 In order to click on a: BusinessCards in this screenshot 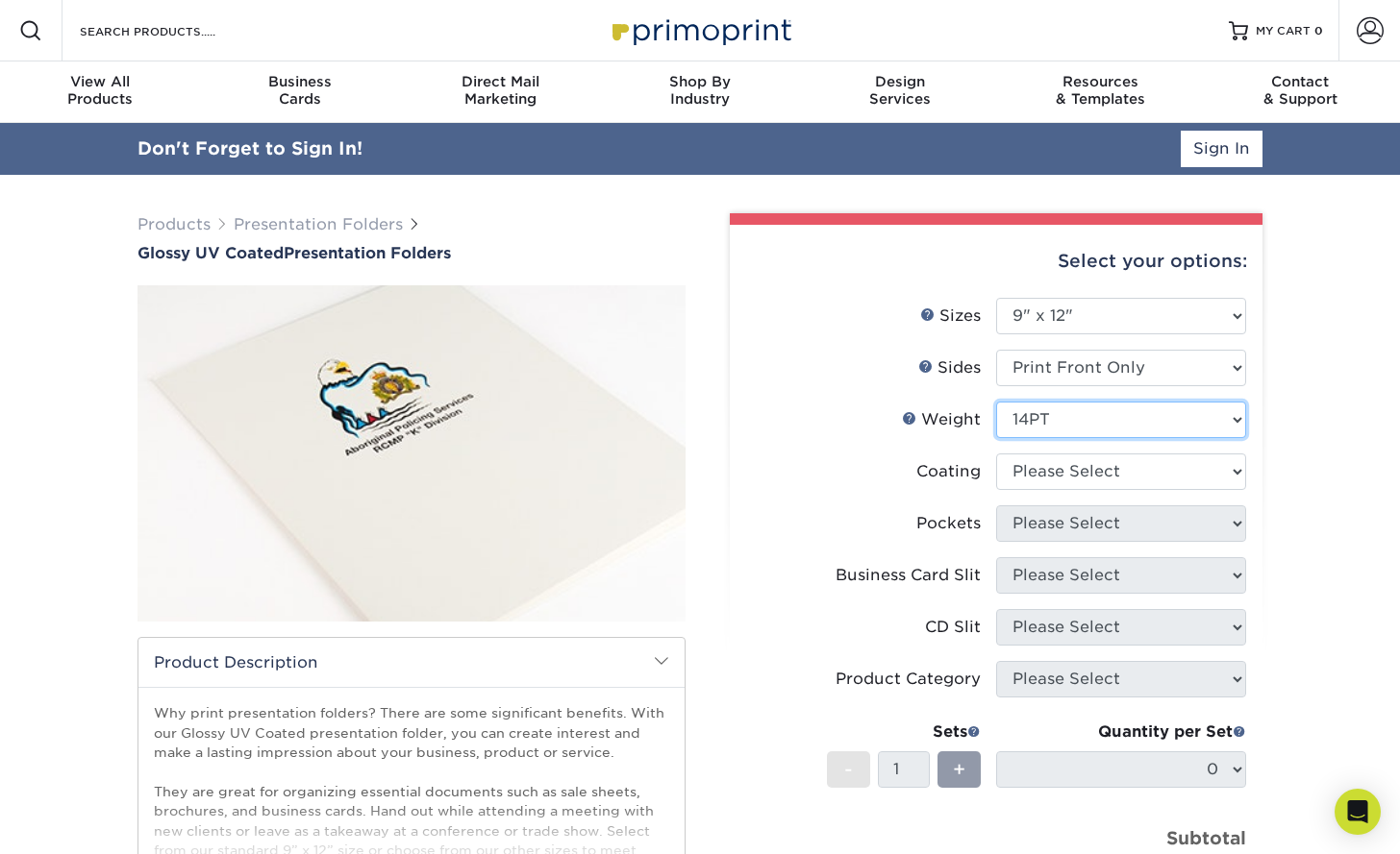, I will do `click(300, 92)`.